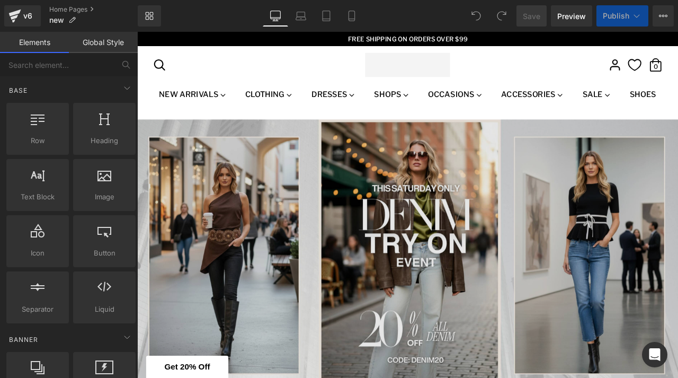 Image resolution: width=678 pixels, height=378 pixels. What do you see at coordinates (22, 16) in the screenshot?
I see `a: v6` at bounding box center [22, 16].